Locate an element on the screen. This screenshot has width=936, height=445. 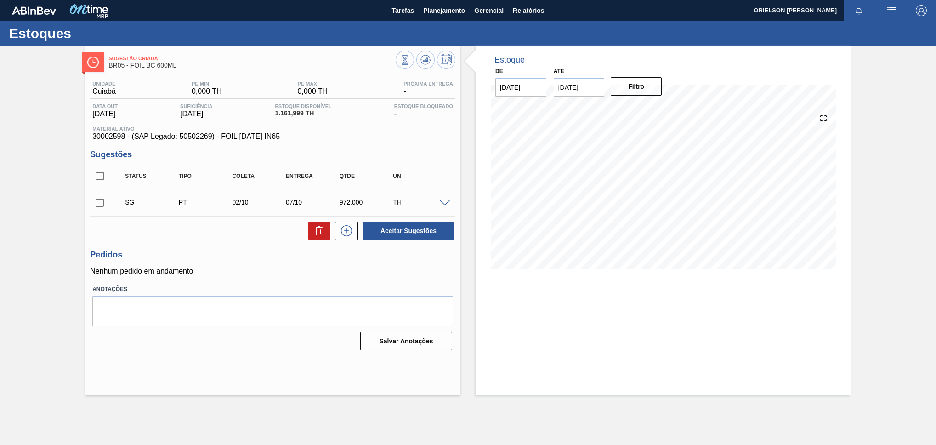
span: PE MIN is located at coordinates (207, 84).